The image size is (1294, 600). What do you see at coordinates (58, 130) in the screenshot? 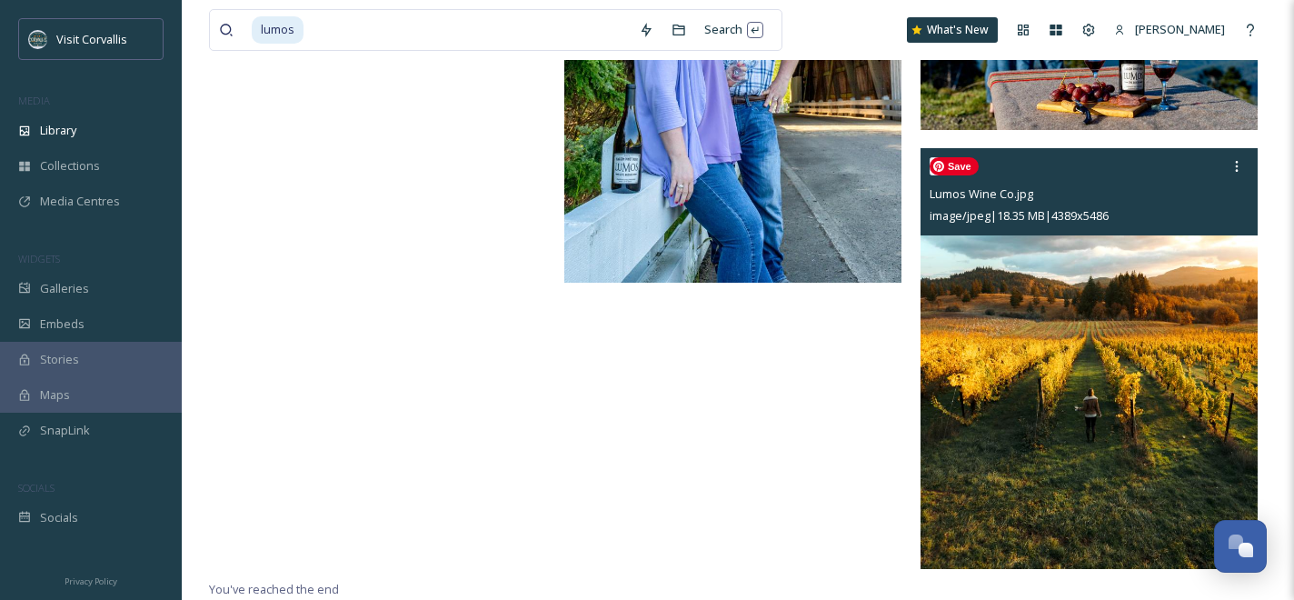
I see `span: Library` at bounding box center [58, 130].